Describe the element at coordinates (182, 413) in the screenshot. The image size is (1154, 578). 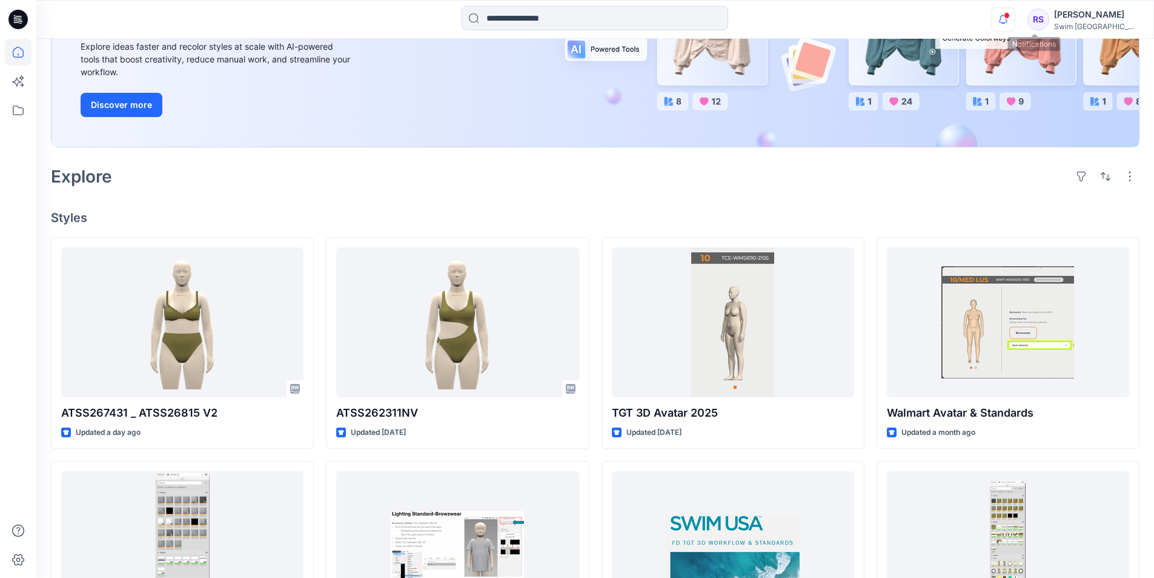
I see `p: ATSS267431 _ ATSS26815 V2` at that location.